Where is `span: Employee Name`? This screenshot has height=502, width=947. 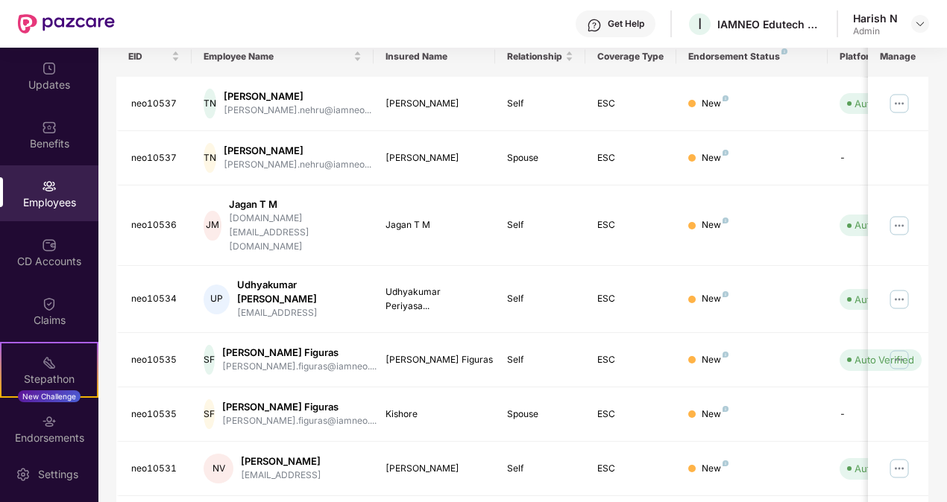
span: Employee Name is located at coordinates (277, 57).